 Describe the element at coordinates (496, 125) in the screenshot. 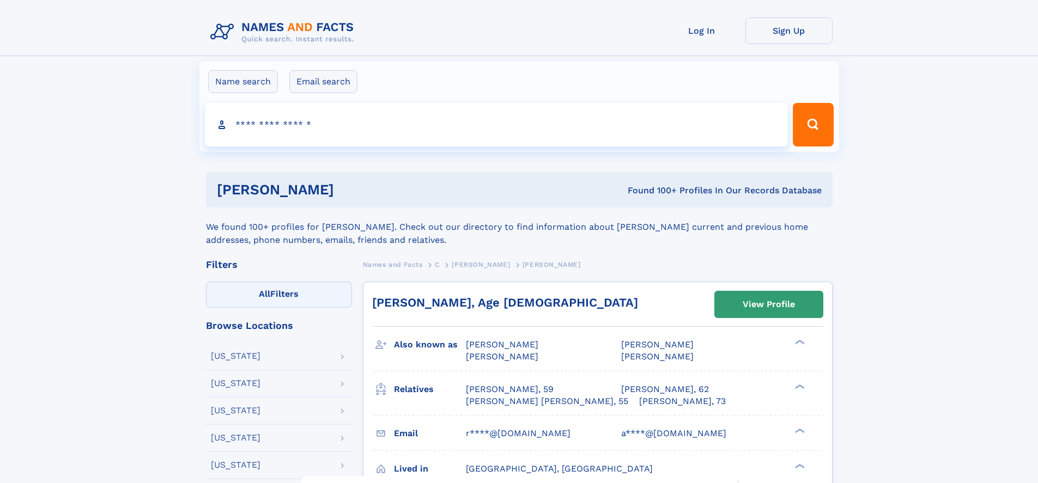

I see `input: search input` at that location.